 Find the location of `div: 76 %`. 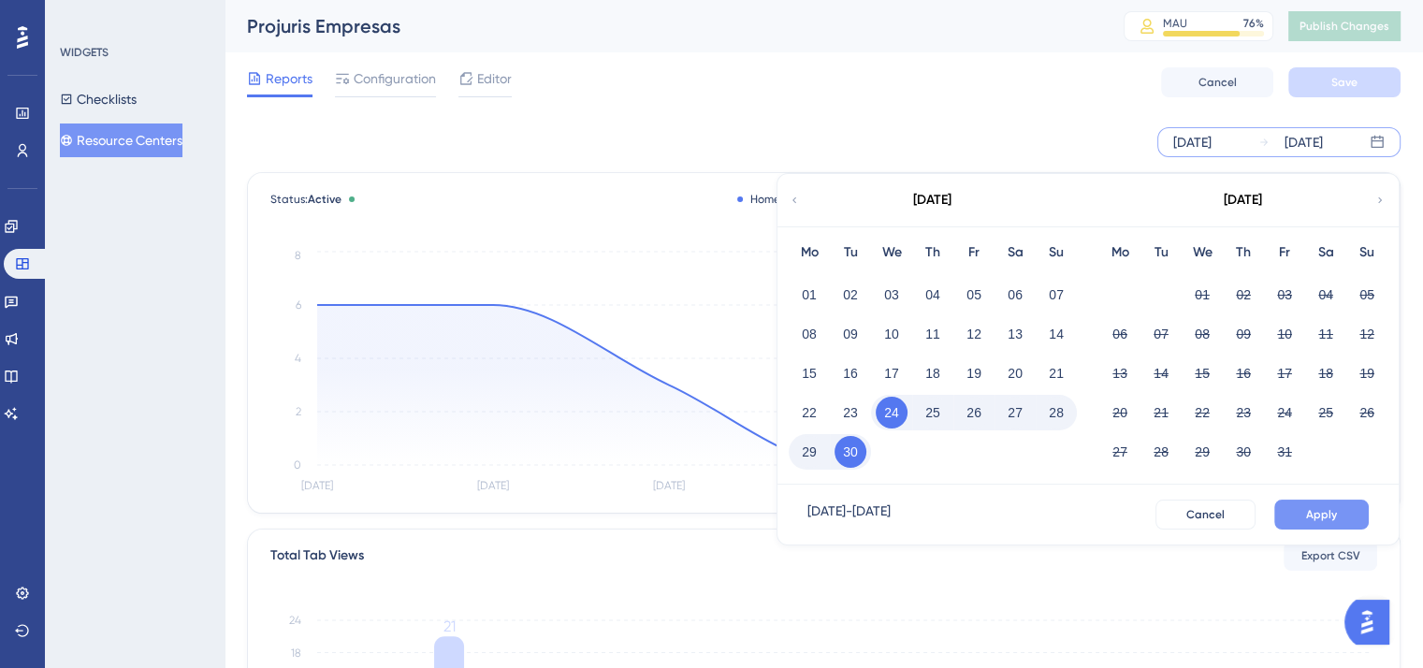

div: 76 % is located at coordinates (1253, 23).